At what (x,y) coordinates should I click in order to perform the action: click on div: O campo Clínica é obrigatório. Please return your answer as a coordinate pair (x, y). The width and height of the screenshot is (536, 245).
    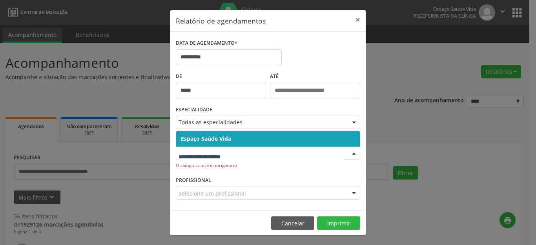
    Looking at the image, I should click on (268, 166).